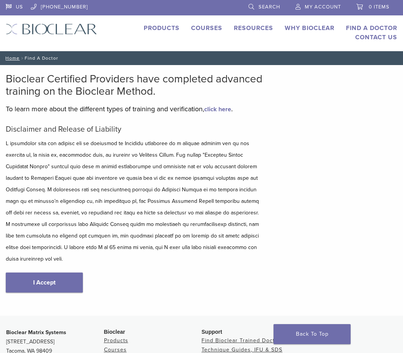 Image resolution: width=403 pixels, height=353 pixels. What do you see at coordinates (379, 7) in the screenshot?
I see `span: 0 items` at bounding box center [379, 7].